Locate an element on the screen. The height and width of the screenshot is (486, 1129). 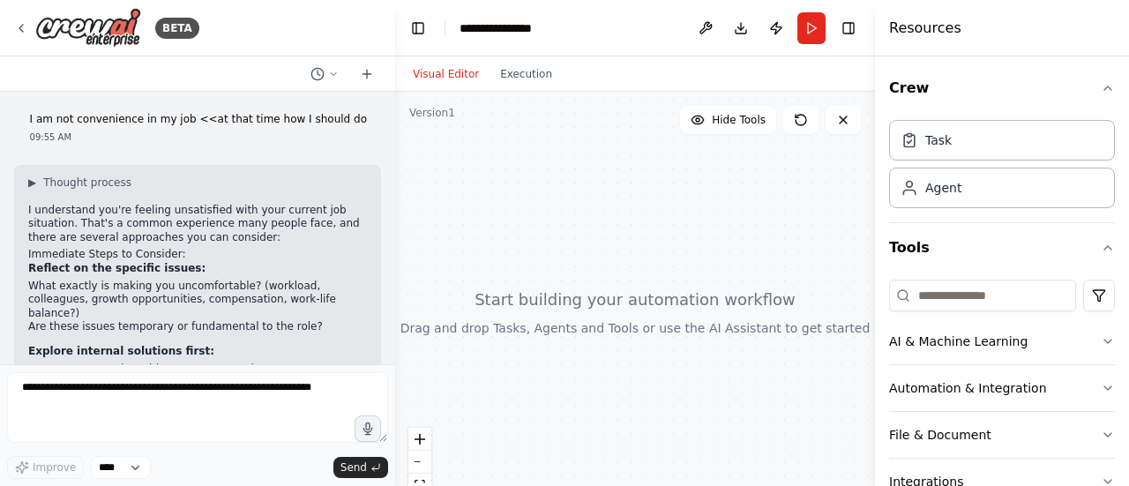
span: Thought process is located at coordinates (87, 183).